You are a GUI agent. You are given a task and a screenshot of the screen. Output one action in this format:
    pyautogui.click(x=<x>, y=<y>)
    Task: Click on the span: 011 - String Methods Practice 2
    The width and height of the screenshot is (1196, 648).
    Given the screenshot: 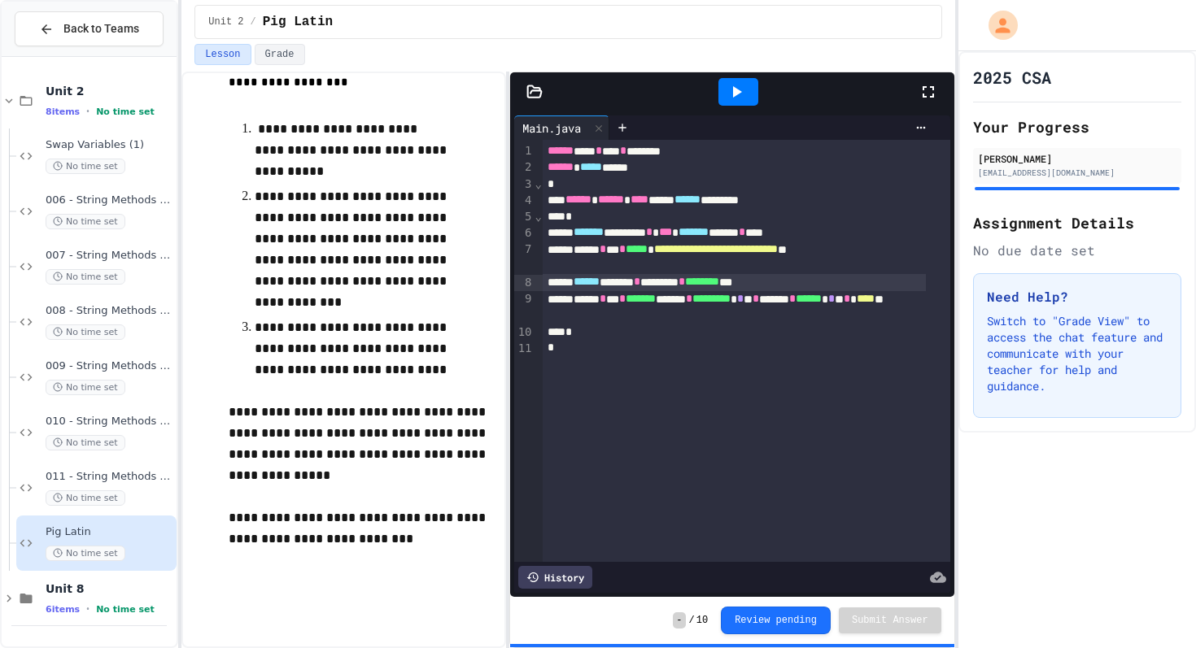 What is the action you would take?
    pyautogui.click(x=109, y=477)
    